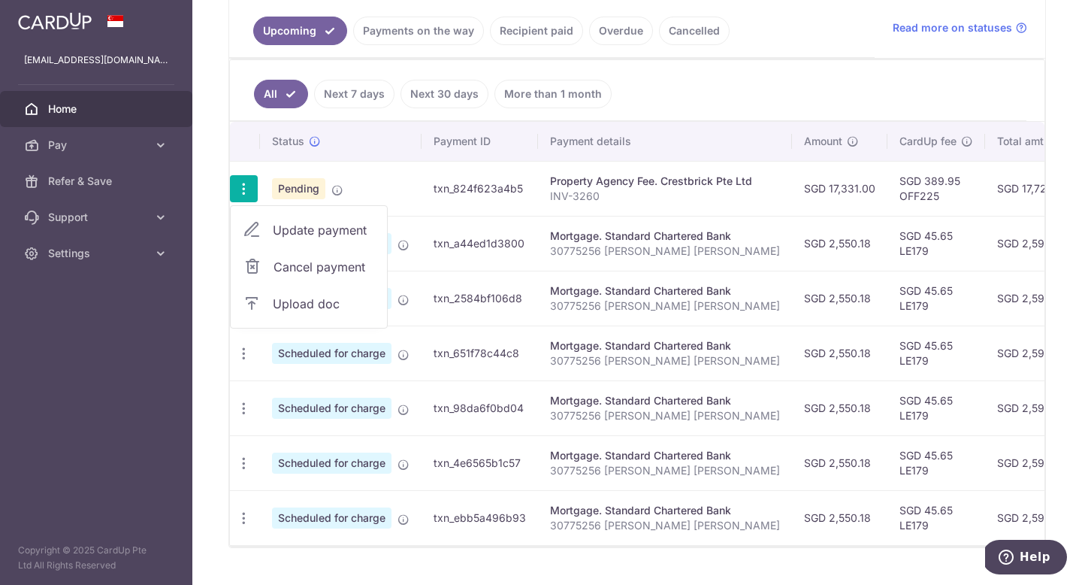 Image resolution: width=1082 pixels, height=585 pixels. I want to click on a: Read more on statuses, so click(959, 28).